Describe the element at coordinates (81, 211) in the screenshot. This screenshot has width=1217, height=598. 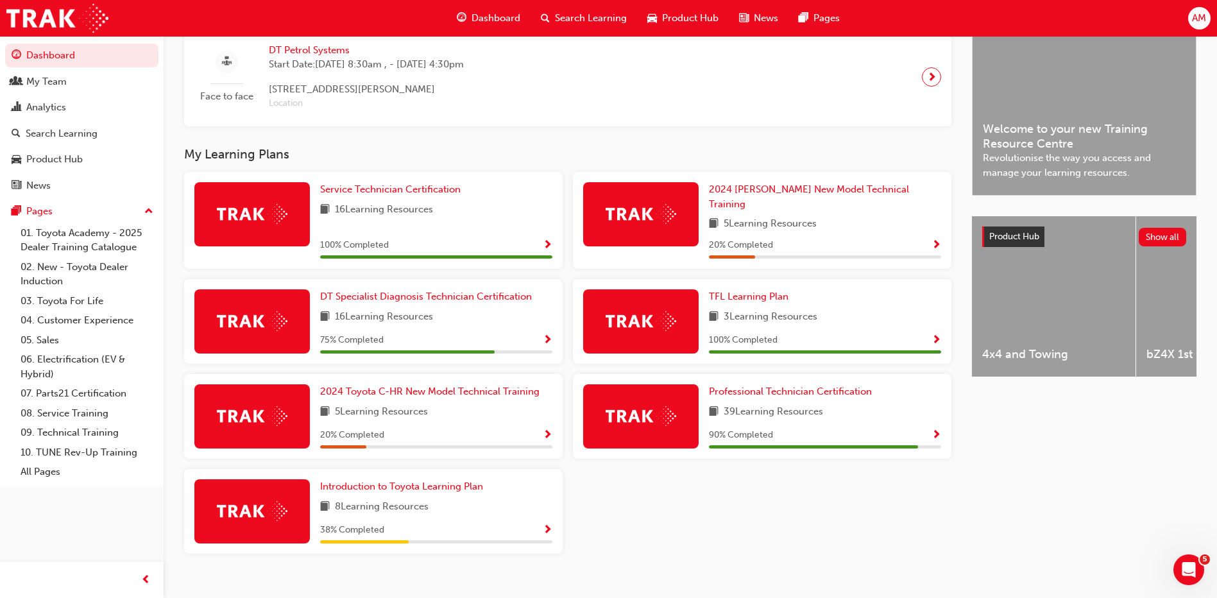
I see `button: Pages` at that location.